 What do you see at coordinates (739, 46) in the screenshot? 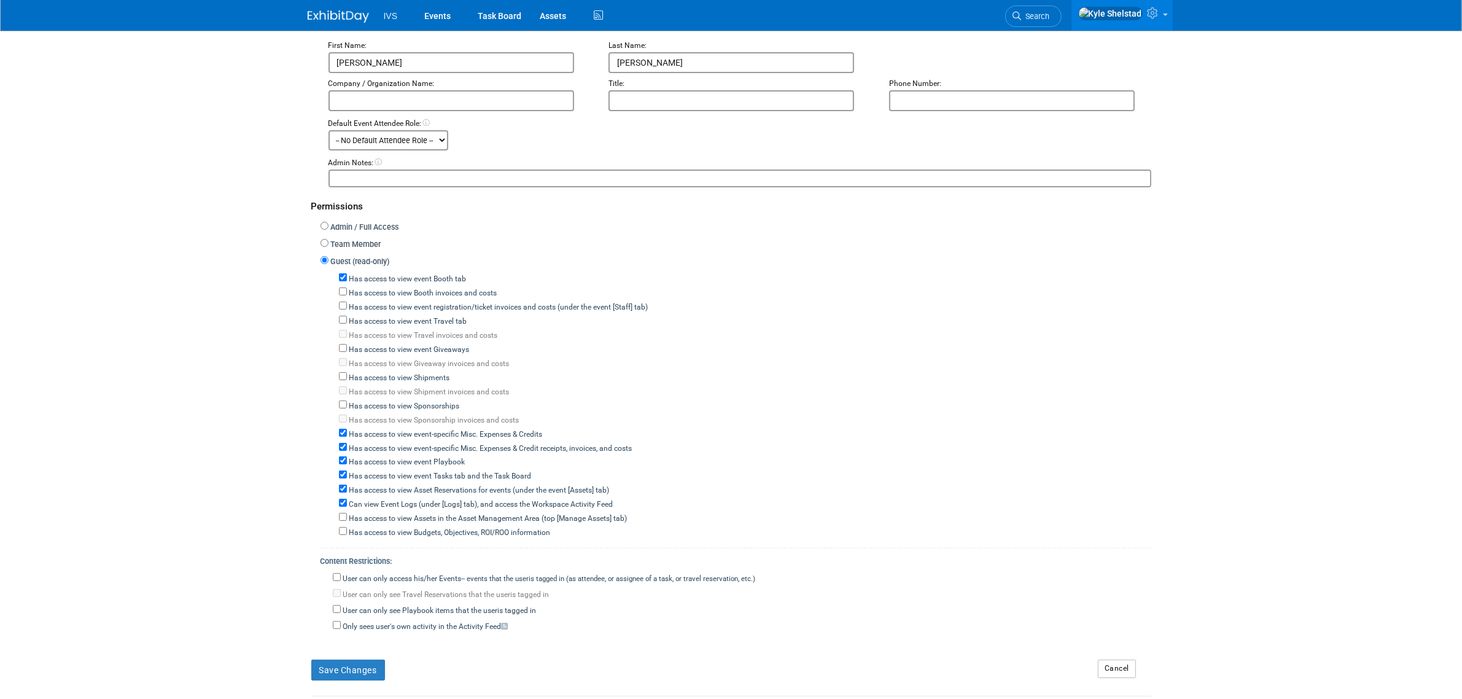
I see `div: Last Name:` at bounding box center [739, 46].